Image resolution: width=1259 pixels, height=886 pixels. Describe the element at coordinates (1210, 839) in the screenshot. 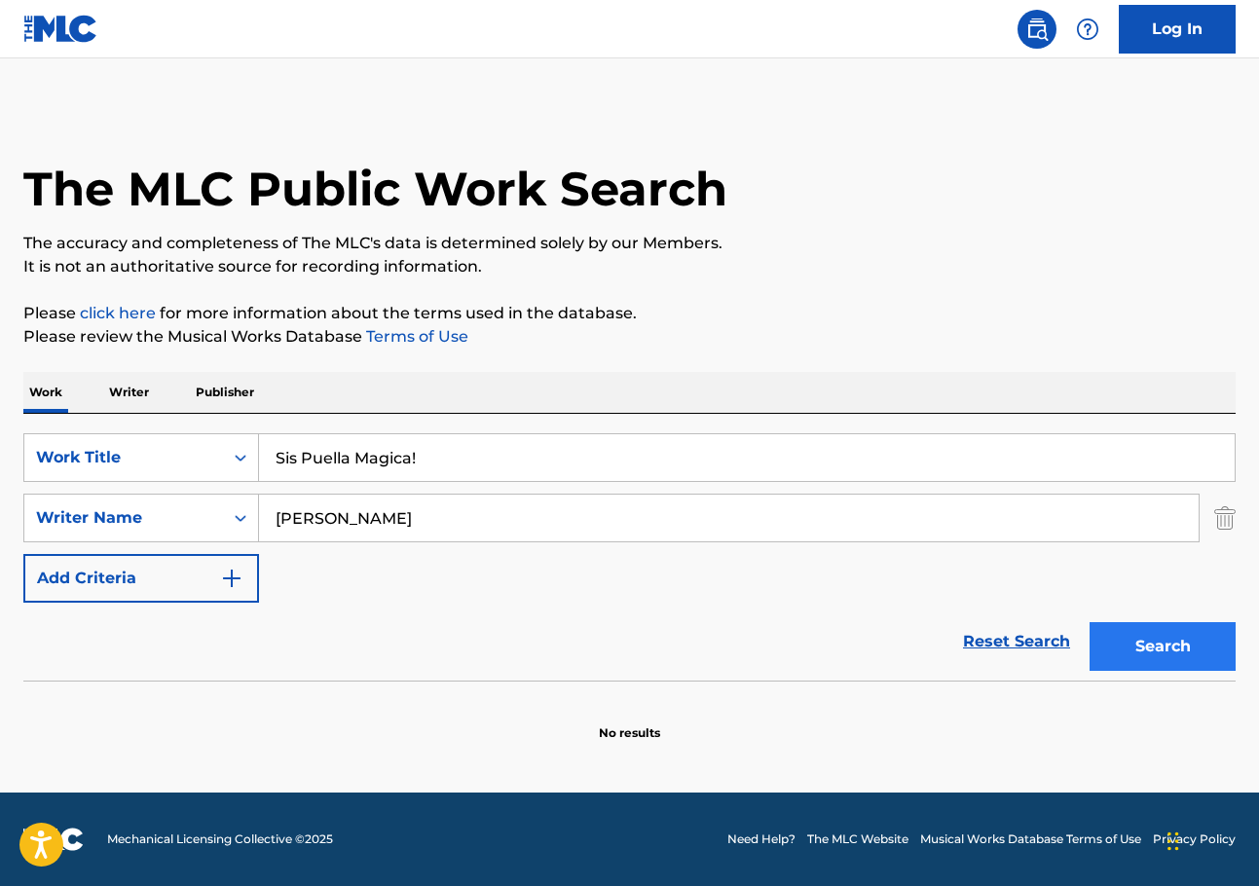

I see `div: Chat Widget` at that location.